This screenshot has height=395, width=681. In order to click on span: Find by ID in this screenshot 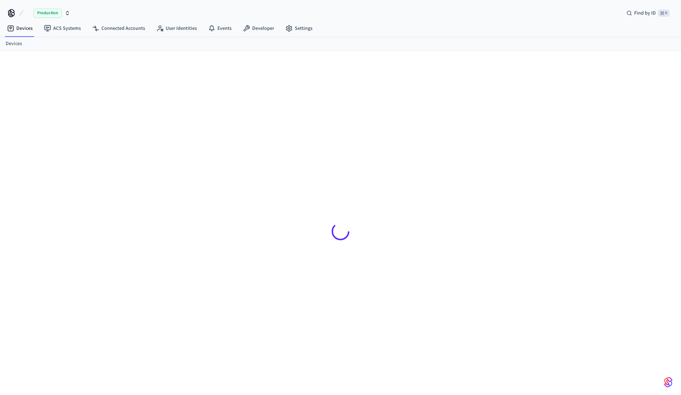, I will do `click(645, 13)`.